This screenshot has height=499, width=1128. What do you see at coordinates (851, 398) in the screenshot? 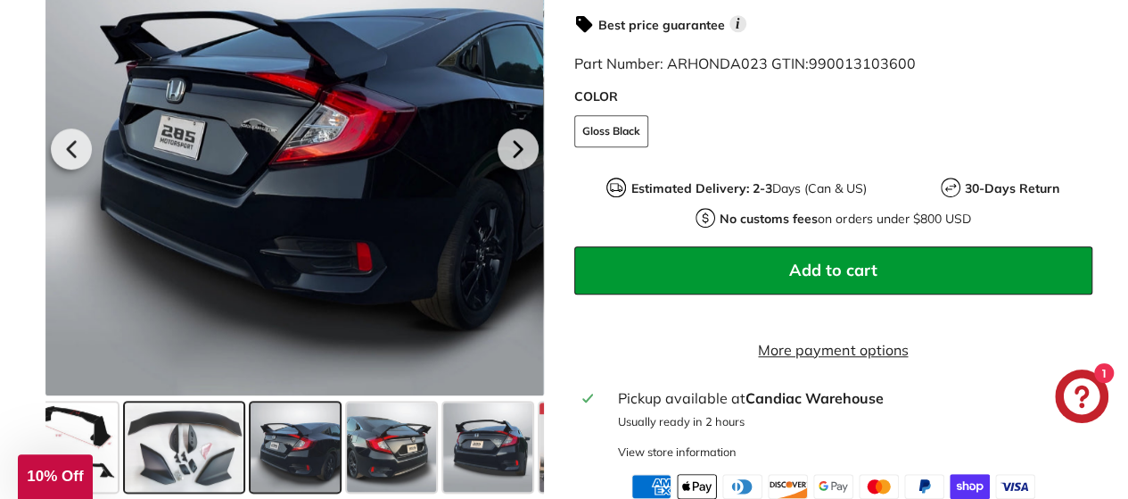
I see `div: Pickup available at` at bounding box center [851, 398].